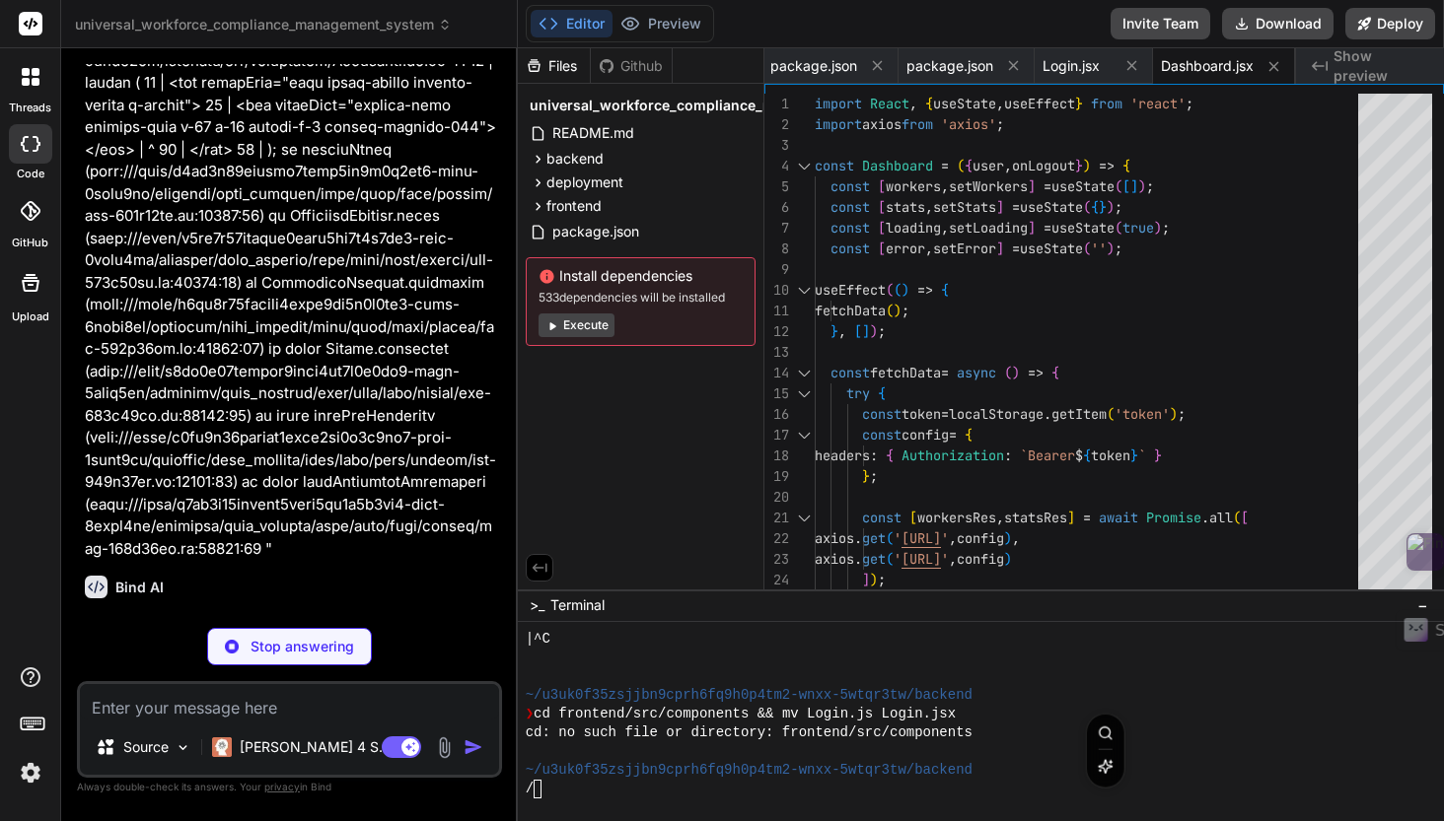  Describe the element at coordinates (964, 248) in the screenshot. I see `span: setError` at that location.